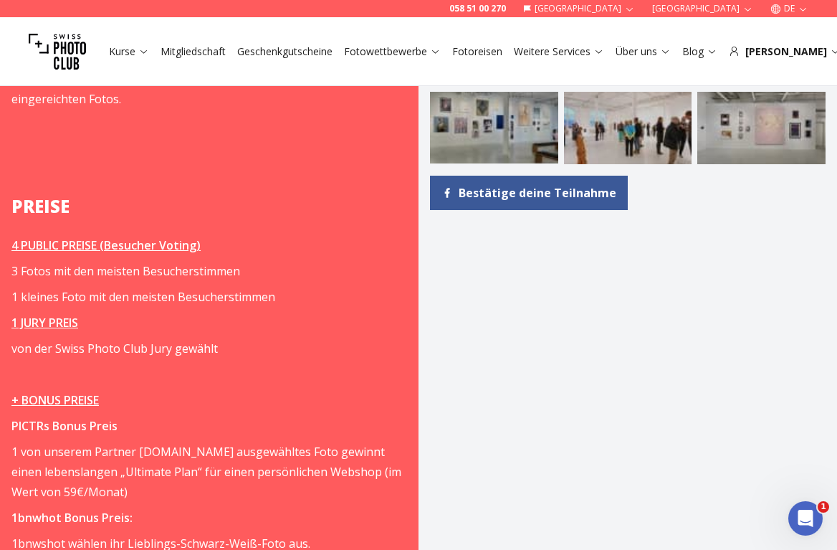 This screenshot has height=550, width=837. Describe the element at coordinates (699, 52) in the screenshot. I see `a: Blog` at that location.